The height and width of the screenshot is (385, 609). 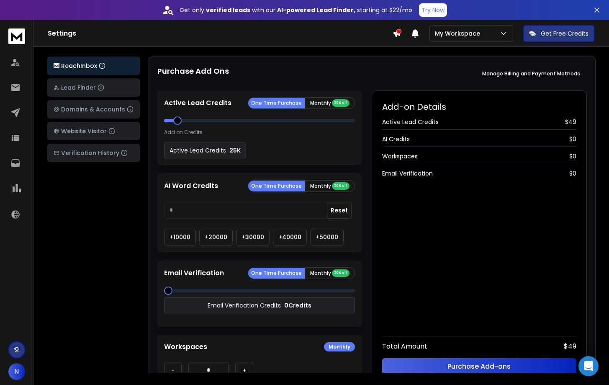 I want to click on p: Get Free Credits, so click(x=565, y=34).